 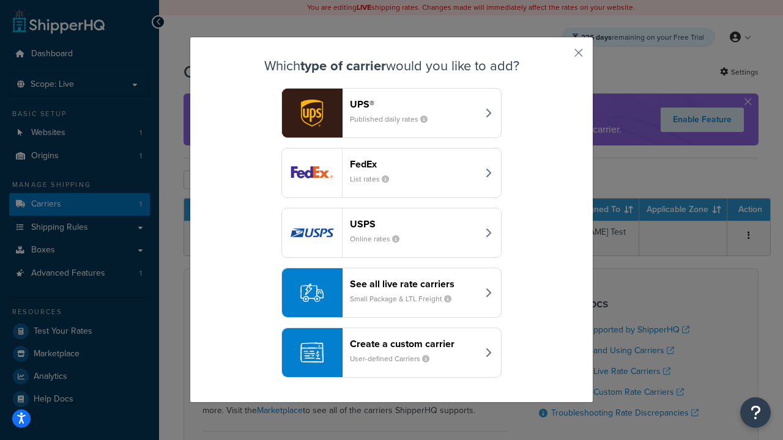 What do you see at coordinates (413, 224) in the screenshot?
I see `header: USPS` at bounding box center [413, 224].